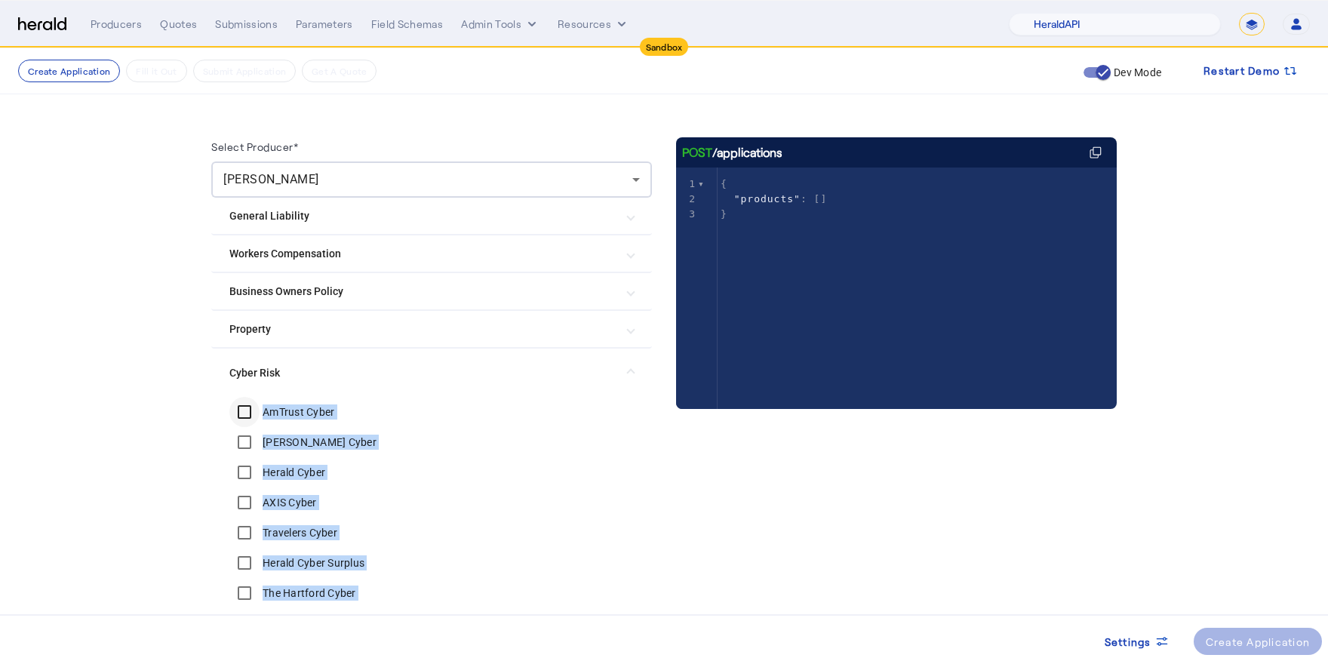 This screenshot has width=1328, height=661. Describe the element at coordinates (178, 24) in the screenshot. I see `div: Quotes` at that location.